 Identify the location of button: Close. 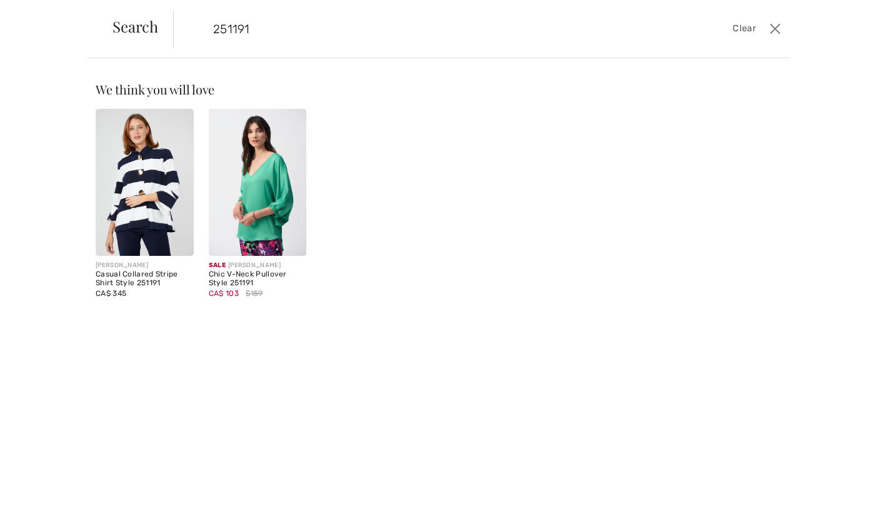
(775, 29).